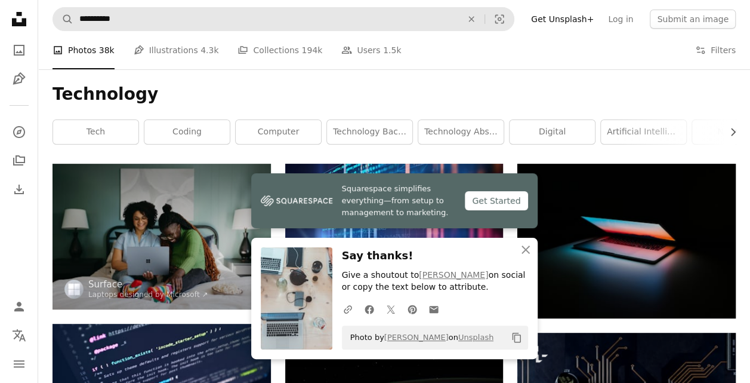  Describe the element at coordinates (162, 236) in the screenshot. I see `a: a woman sitting on a bed using a laptop` at that location.